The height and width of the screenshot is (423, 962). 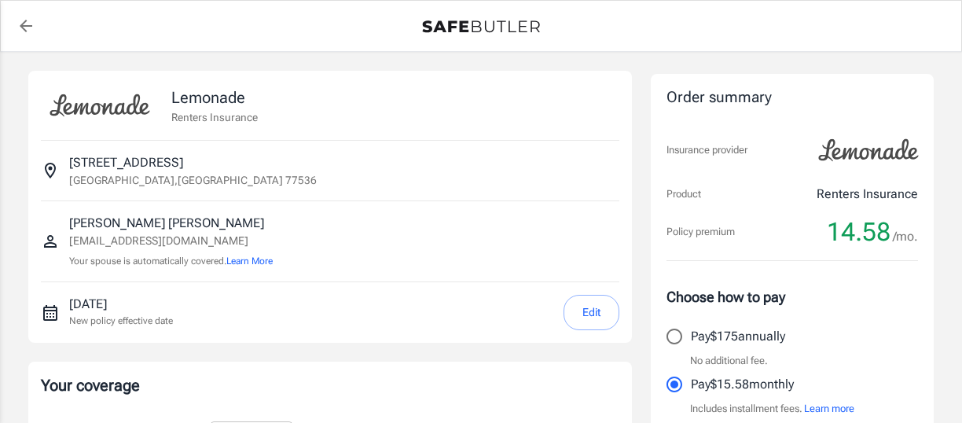 What do you see at coordinates (171, 261) in the screenshot?
I see `p: Your spouse is automatically covered.` at bounding box center [171, 261].